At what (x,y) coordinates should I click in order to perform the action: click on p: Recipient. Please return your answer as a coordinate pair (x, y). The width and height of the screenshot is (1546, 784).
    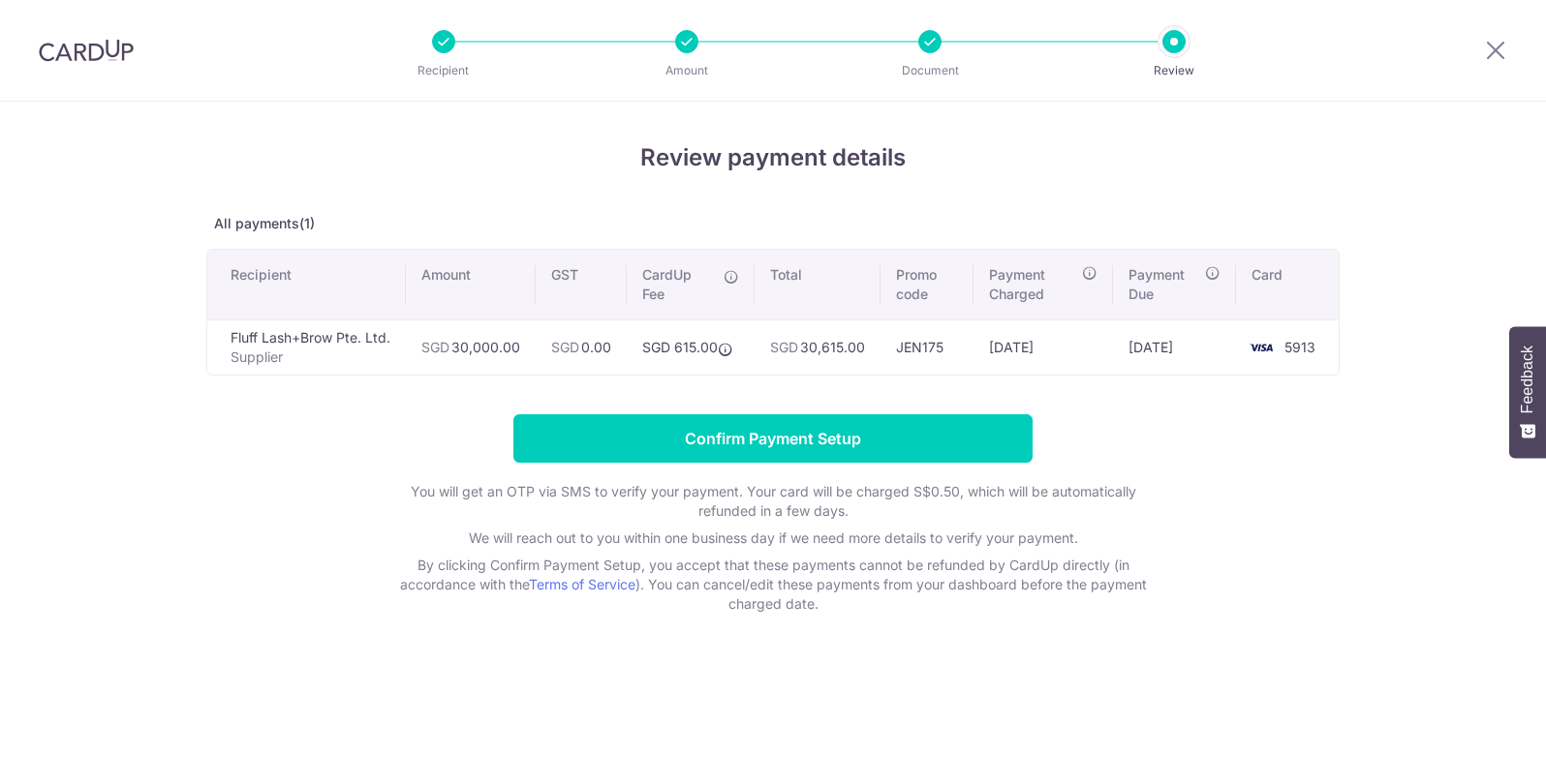
    Looking at the image, I should click on (444, 71).